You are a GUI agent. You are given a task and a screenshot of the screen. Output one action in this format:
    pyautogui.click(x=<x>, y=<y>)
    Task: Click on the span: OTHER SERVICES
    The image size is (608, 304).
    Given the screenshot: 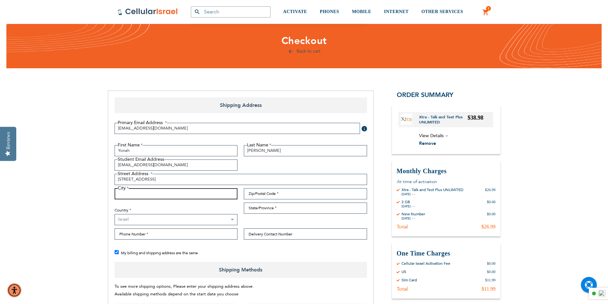 What is the action you would take?
    pyautogui.click(x=442, y=11)
    